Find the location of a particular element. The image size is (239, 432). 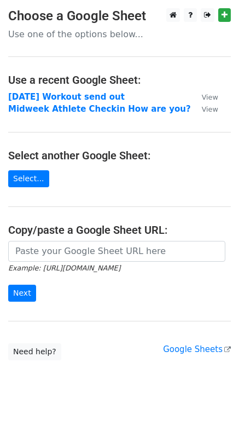

h4: Select another Google Sheet: is located at coordinates (119, 156).